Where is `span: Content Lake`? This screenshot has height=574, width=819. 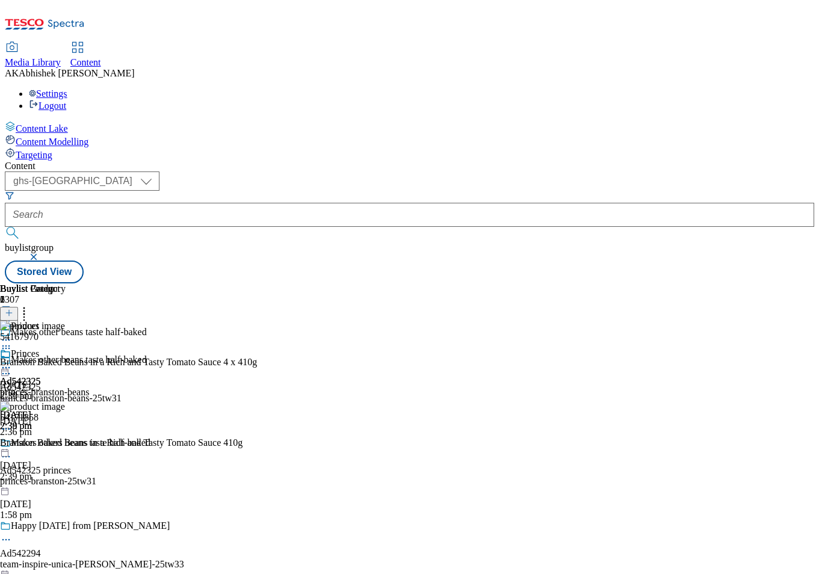
span: Content Lake is located at coordinates (42, 128).